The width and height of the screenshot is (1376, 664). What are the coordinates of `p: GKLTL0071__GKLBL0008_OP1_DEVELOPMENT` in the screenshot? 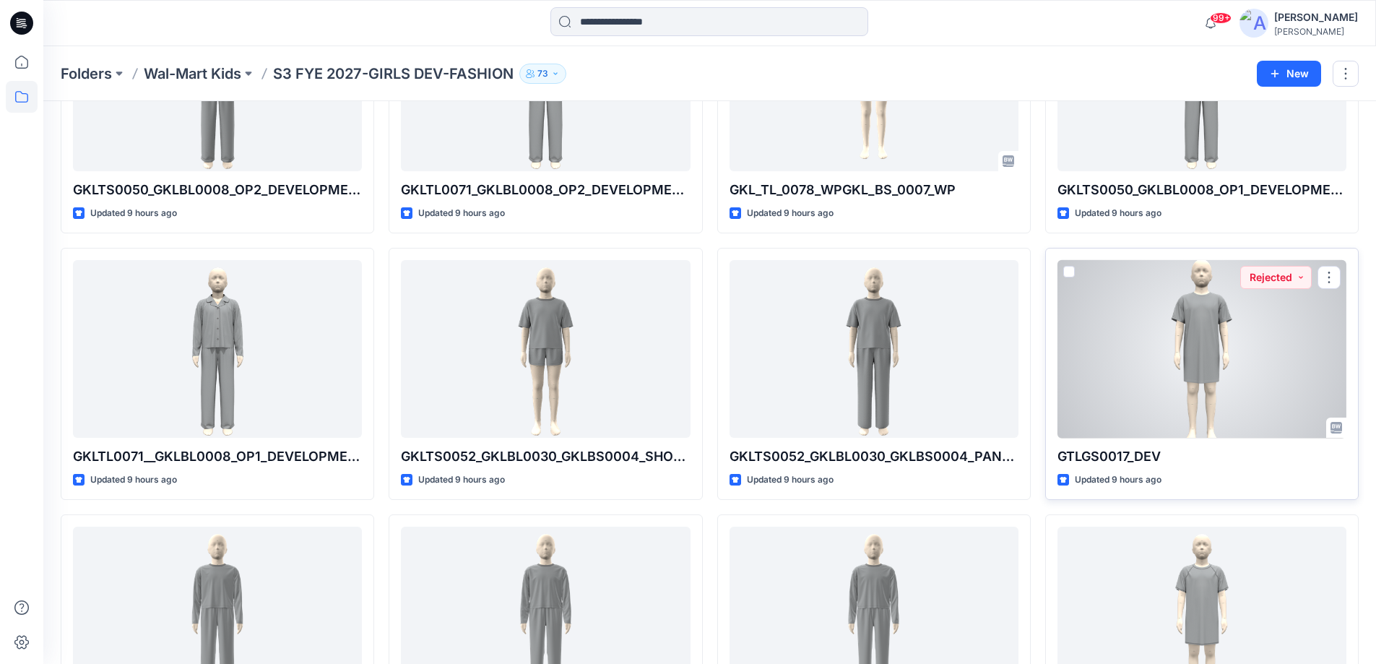 It's located at (217, 457).